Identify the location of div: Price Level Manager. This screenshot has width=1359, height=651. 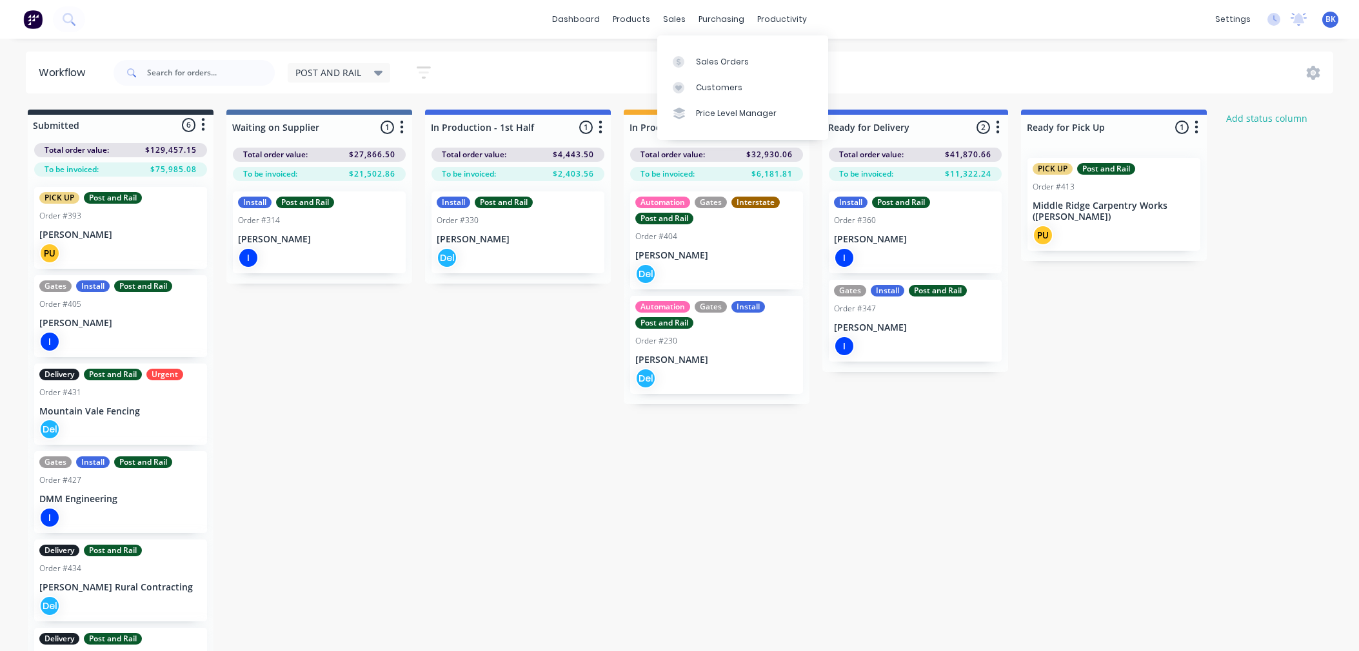
(736, 114).